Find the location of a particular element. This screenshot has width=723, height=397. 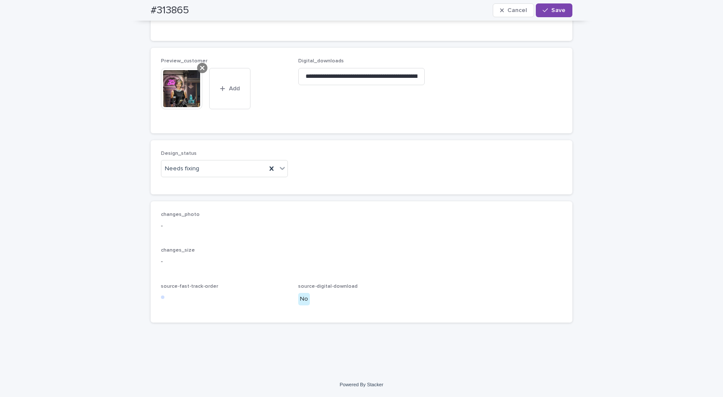

span: Preview_customer is located at coordinates (184, 61).